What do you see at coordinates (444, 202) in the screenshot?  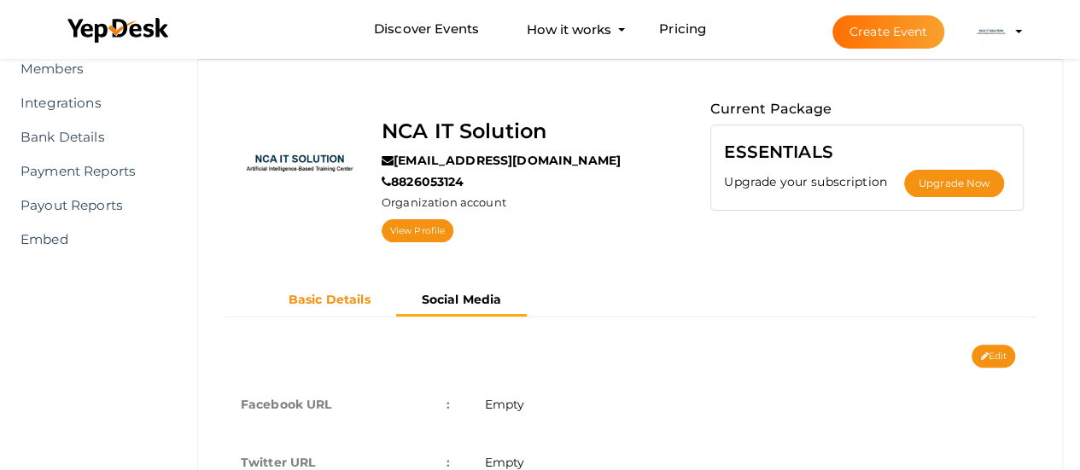 I see `label: Organization account` at bounding box center [444, 202].